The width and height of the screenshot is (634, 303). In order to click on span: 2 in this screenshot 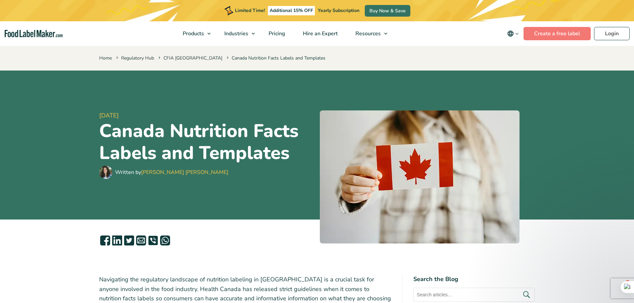, I will do `click(628, 283)`.